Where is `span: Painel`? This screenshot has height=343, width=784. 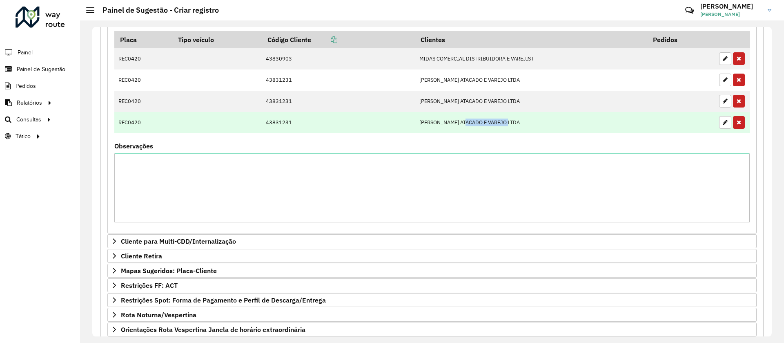 span: Painel is located at coordinates (25, 52).